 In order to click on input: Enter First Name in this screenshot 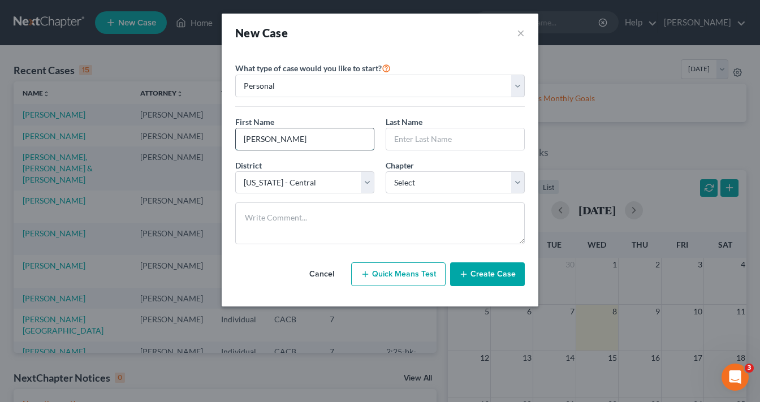, I will do `click(305, 139)`.